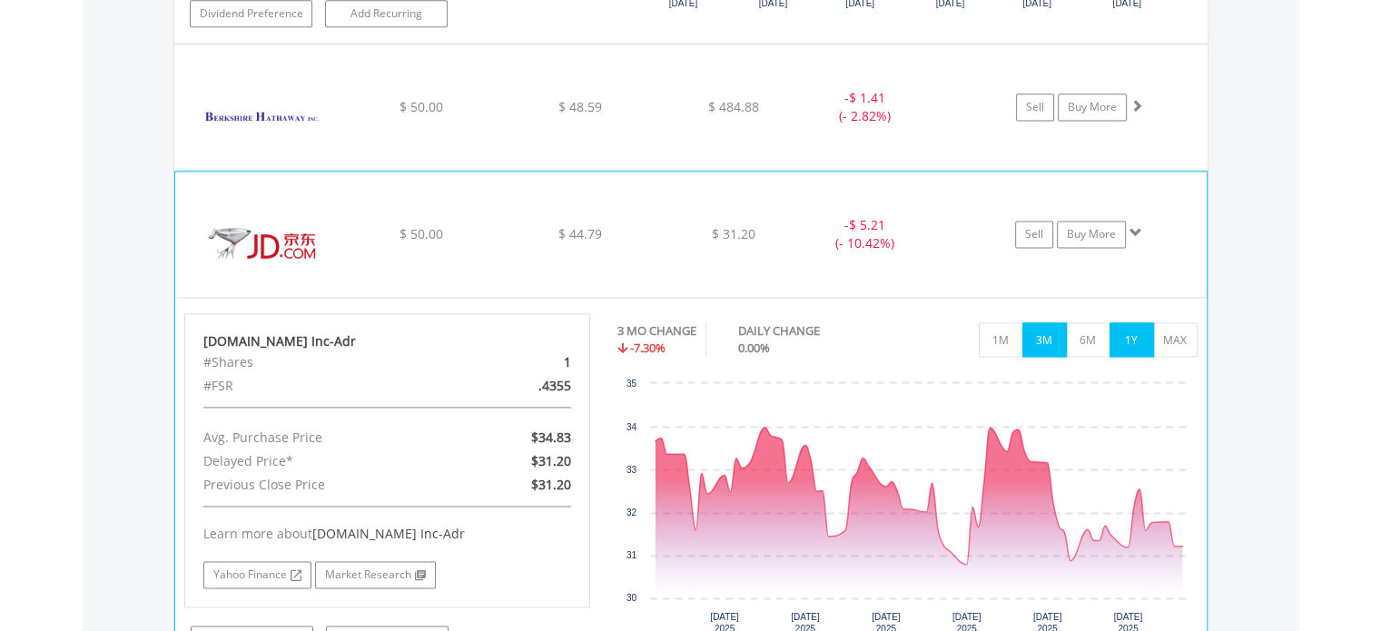  What do you see at coordinates (867, 224) in the screenshot?
I see `span: $ 5.21` at bounding box center [867, 224].